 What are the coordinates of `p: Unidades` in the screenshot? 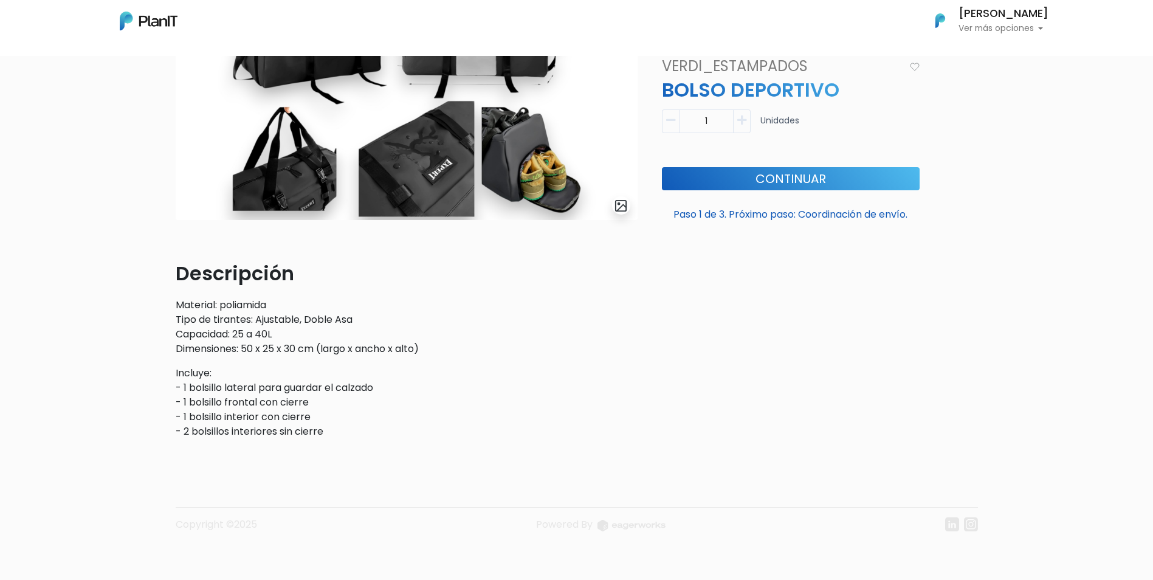 It's located at (780, 126).